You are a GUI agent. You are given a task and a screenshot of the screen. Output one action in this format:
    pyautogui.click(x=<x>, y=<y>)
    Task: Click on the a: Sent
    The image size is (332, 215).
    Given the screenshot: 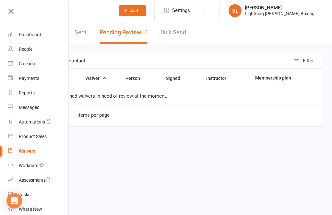 What is the action you would take?
    pyautogui.click(x=80, y=32)
    